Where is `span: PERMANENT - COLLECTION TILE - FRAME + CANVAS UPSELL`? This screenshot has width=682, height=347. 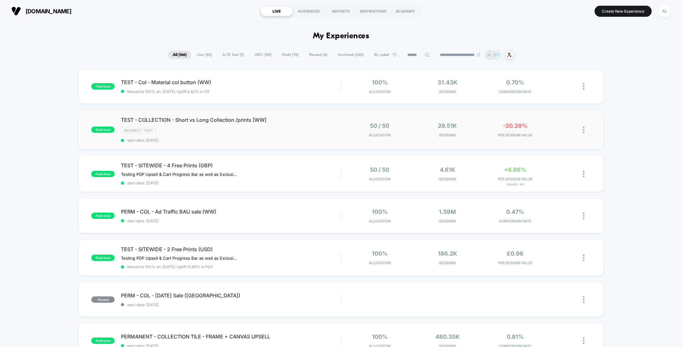
span: PERMANENT - COLLECTION TILE - FRAME + CANVAS UPSELL is located at coordinates (231, 336).